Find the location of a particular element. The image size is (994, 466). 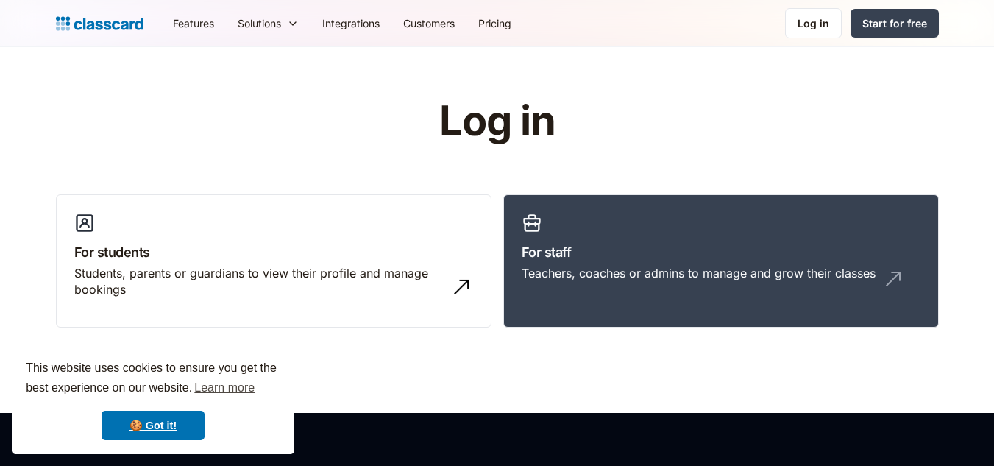

h1: Log in is located at coordinates (496, 121).